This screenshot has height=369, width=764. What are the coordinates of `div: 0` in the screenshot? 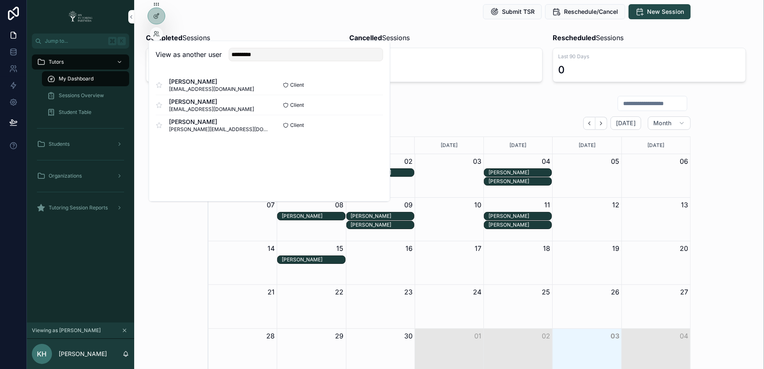 It's located at (561, 70).